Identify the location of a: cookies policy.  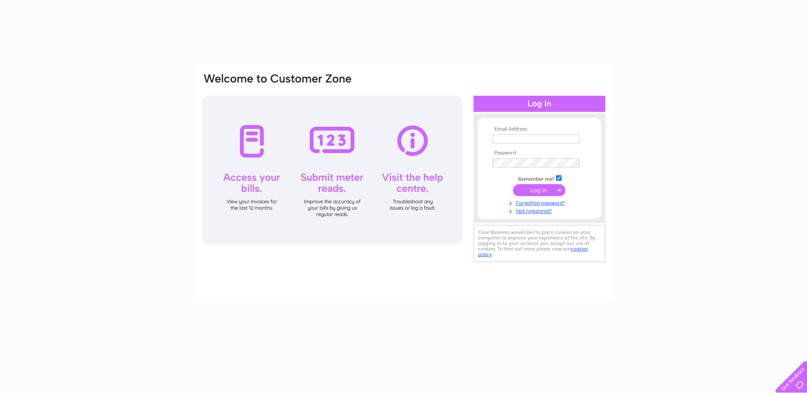
(533, 251).